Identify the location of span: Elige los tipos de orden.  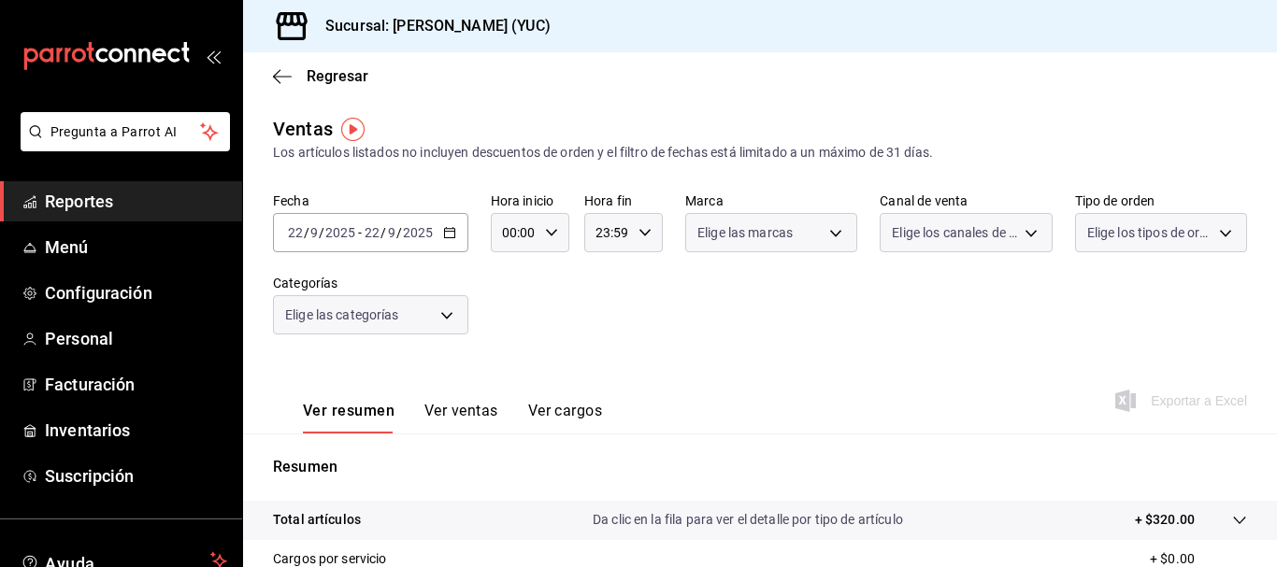
(1150, 233).